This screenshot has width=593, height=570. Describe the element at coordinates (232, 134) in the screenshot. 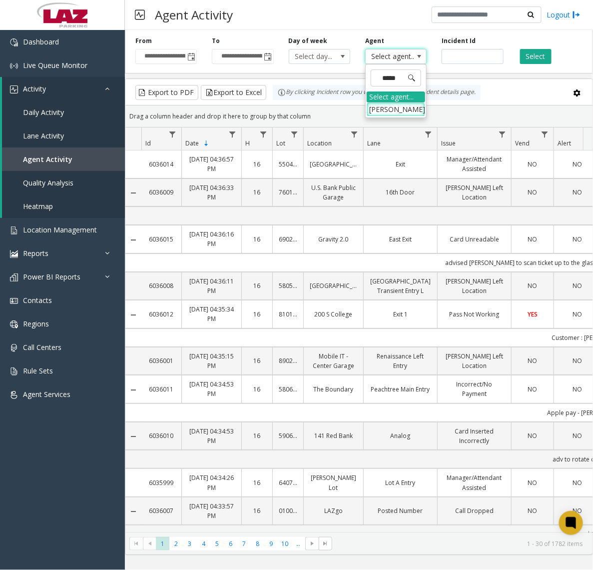

I see `a: Date Filter Menu` at that location.